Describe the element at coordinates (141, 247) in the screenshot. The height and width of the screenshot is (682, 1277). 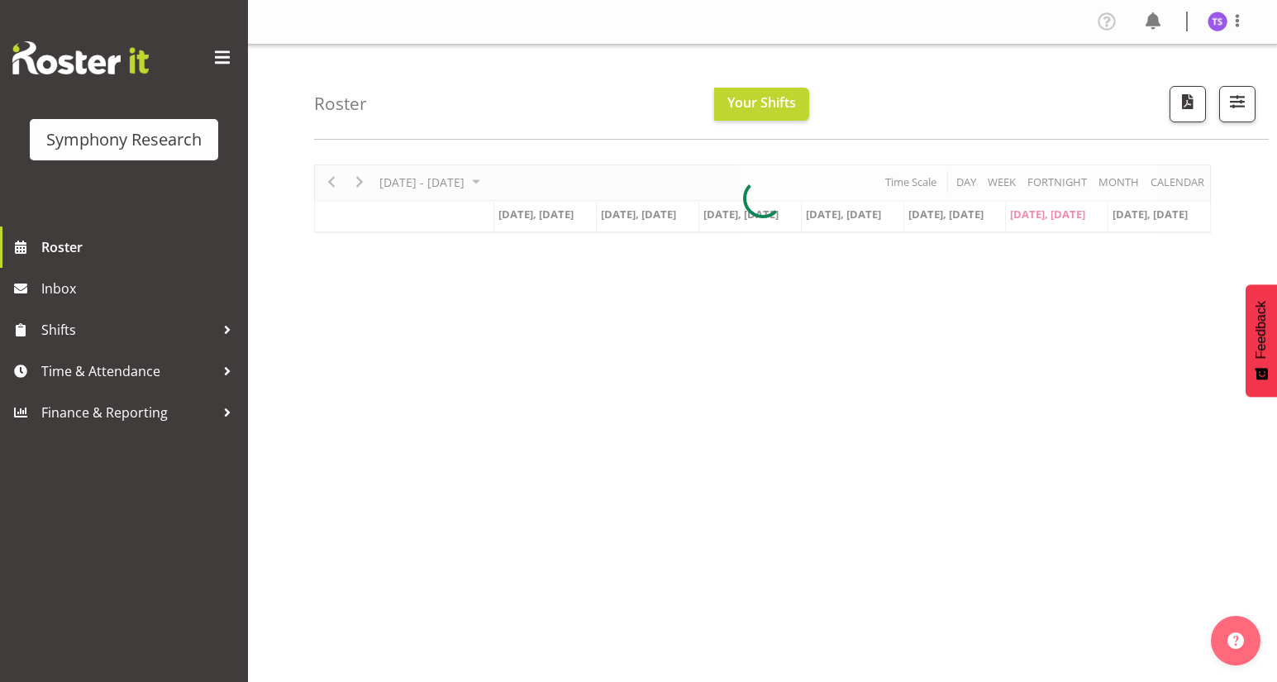
I see `span: Roster` at that location.